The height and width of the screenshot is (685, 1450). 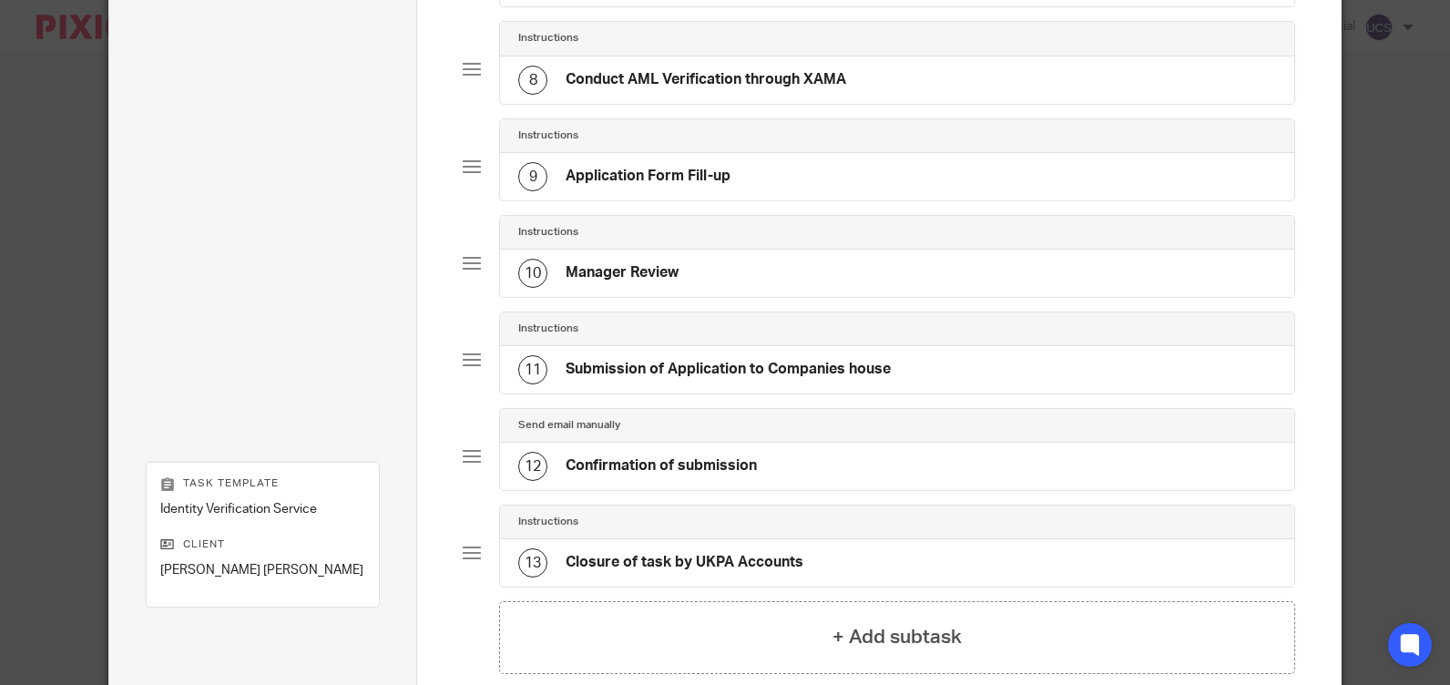 What do you see at coordinates (262, 545) in the screenshot?
I see `p: Client` at bounding box center [262, 545].